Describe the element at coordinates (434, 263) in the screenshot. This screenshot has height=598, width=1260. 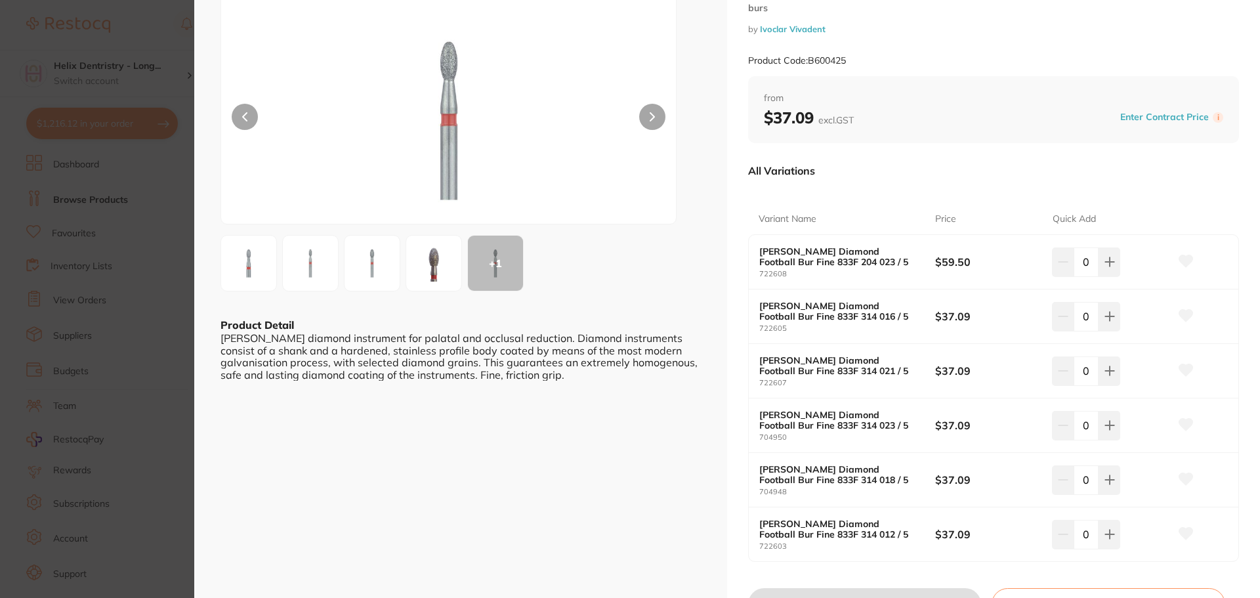
I see `img: NS1qcGctODA1ODI` at that location.